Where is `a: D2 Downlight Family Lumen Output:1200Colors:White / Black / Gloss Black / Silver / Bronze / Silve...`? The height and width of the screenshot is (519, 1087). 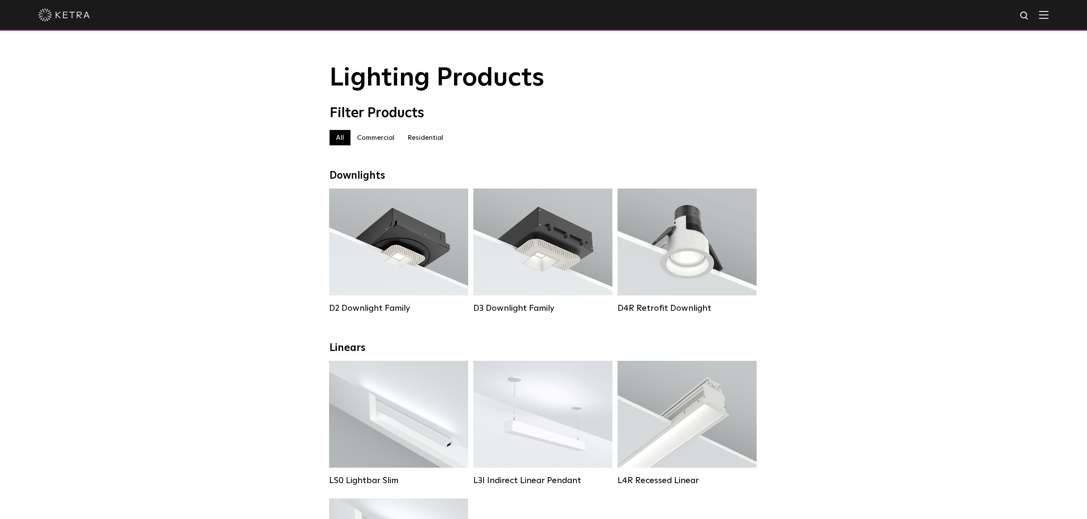
a: D2 Downlight Family Lumen Output:1200Colors:White / Black / Gloss Black / Silver / Bronze / Silve... is located at coordinates (398, 251).